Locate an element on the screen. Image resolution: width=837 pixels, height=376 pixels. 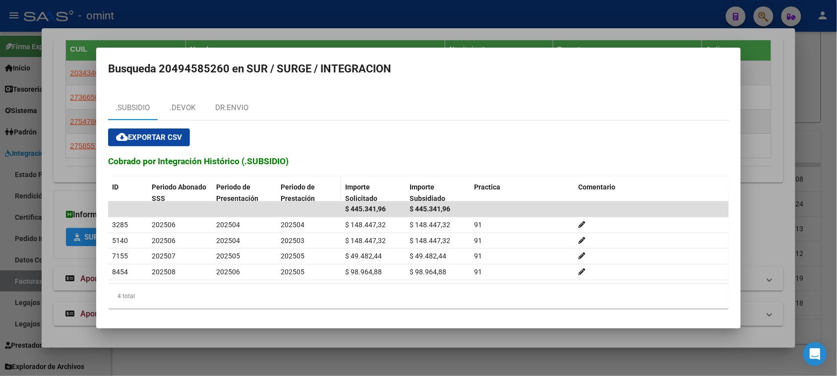
div: 4 total is located at coordinates (419, 296).